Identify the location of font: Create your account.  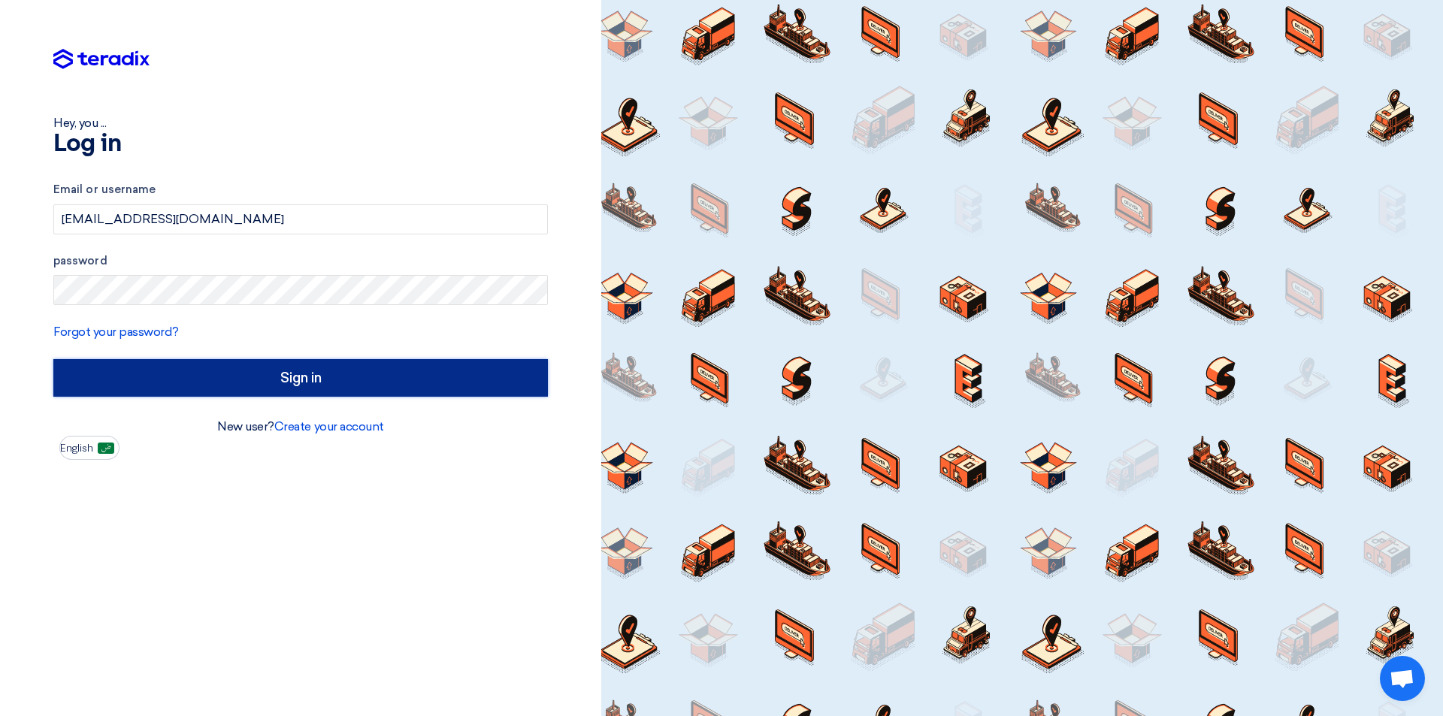
(329, 426).